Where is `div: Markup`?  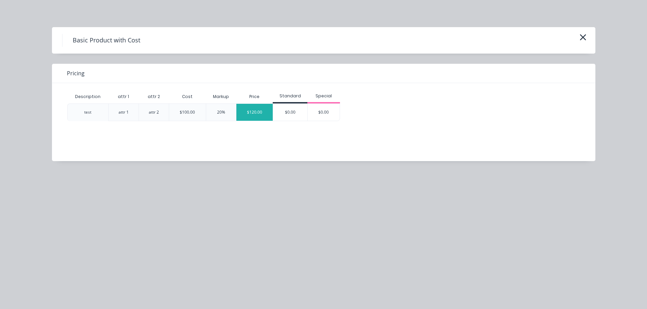
div: Markup is located at coordinates (221, 97).